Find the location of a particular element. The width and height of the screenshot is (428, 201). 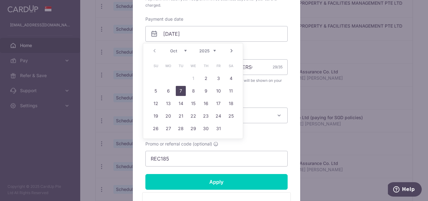

a: 29 is located at coordinates (193, 128).